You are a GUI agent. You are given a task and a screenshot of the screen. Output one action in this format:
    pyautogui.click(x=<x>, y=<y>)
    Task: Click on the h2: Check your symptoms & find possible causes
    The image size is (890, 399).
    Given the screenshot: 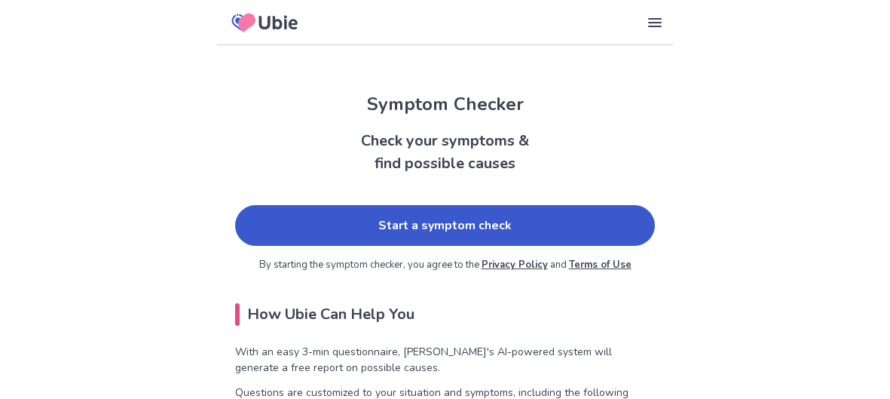 What is the action you would take?
    pyautogui.click(x=444, y=152)
    